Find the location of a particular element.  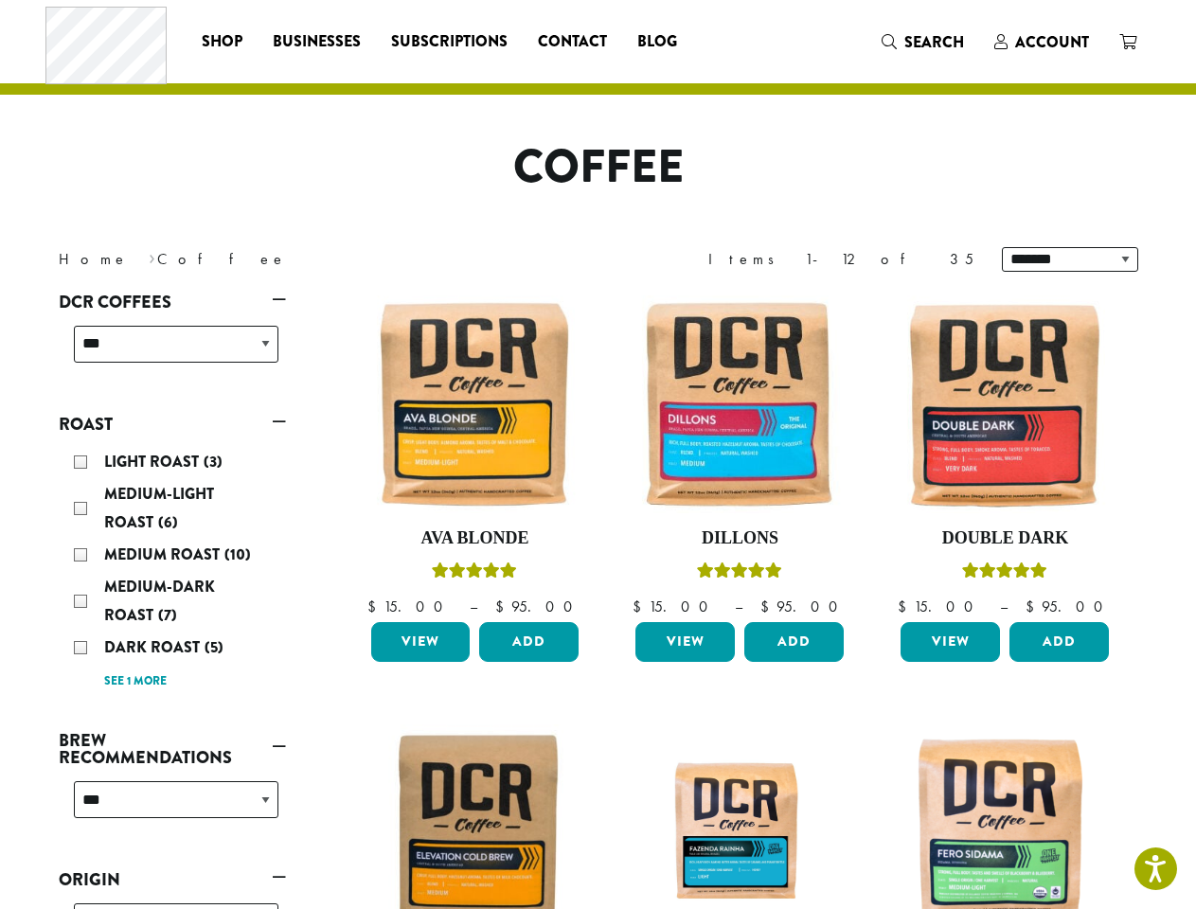

span: Businesses is located at coordinates (316, 42).